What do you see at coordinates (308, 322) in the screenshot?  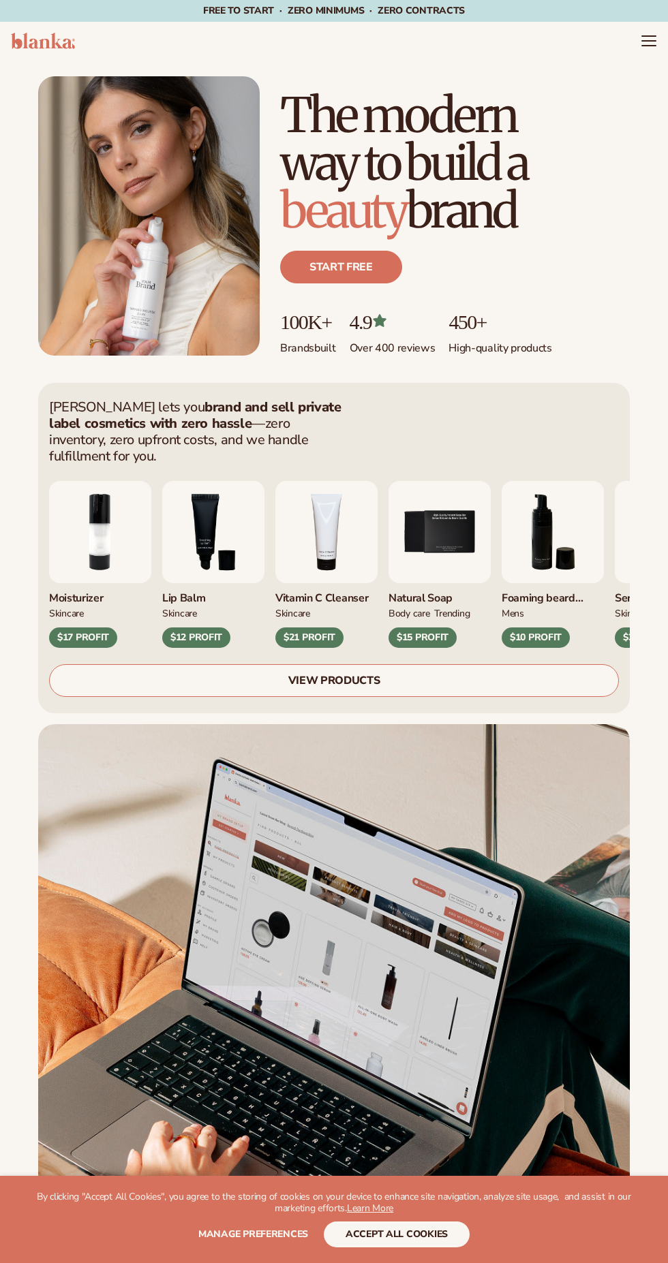 I see `p: 100K+` at bounding box center [308, 322].